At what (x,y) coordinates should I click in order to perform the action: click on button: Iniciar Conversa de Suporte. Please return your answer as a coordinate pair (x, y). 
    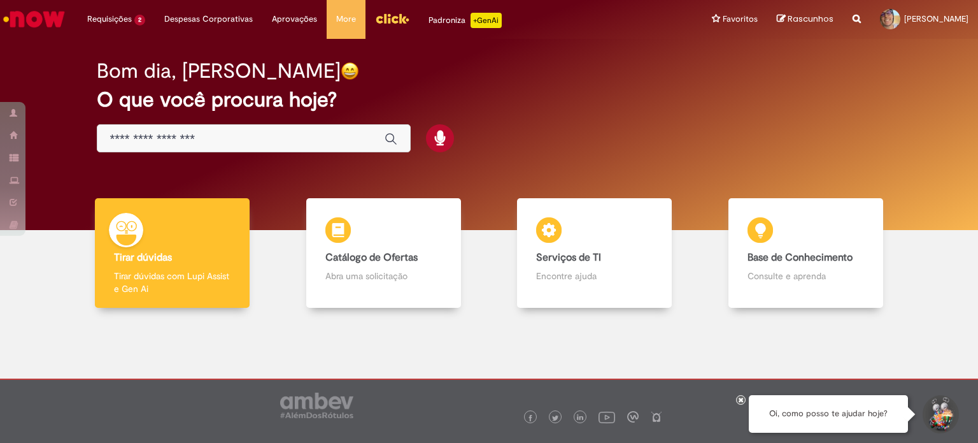
    Looking at the image, I should click on (940, 414).